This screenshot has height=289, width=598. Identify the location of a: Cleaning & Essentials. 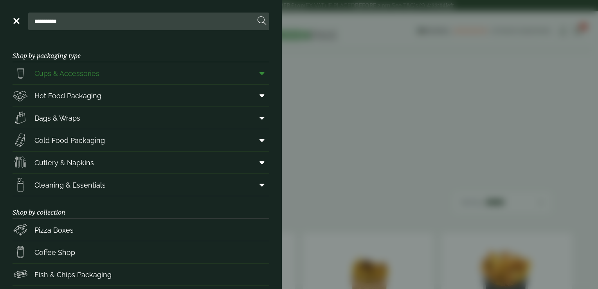
(141, 185).